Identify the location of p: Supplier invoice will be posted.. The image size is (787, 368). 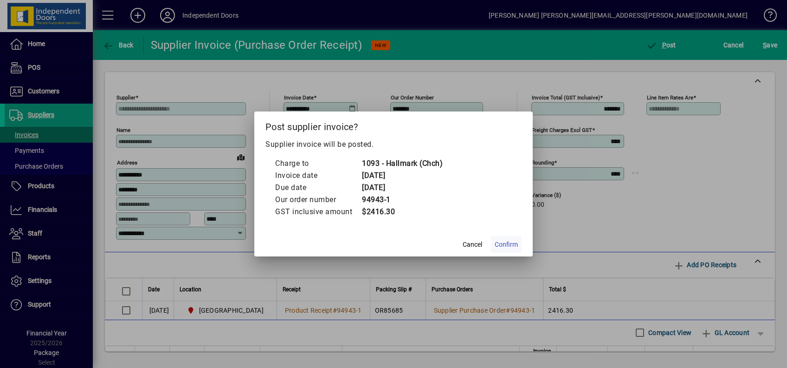
(394, 144).